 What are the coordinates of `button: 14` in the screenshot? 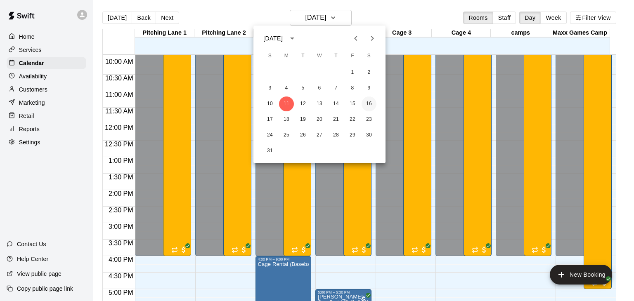 It's located at (336, 104).